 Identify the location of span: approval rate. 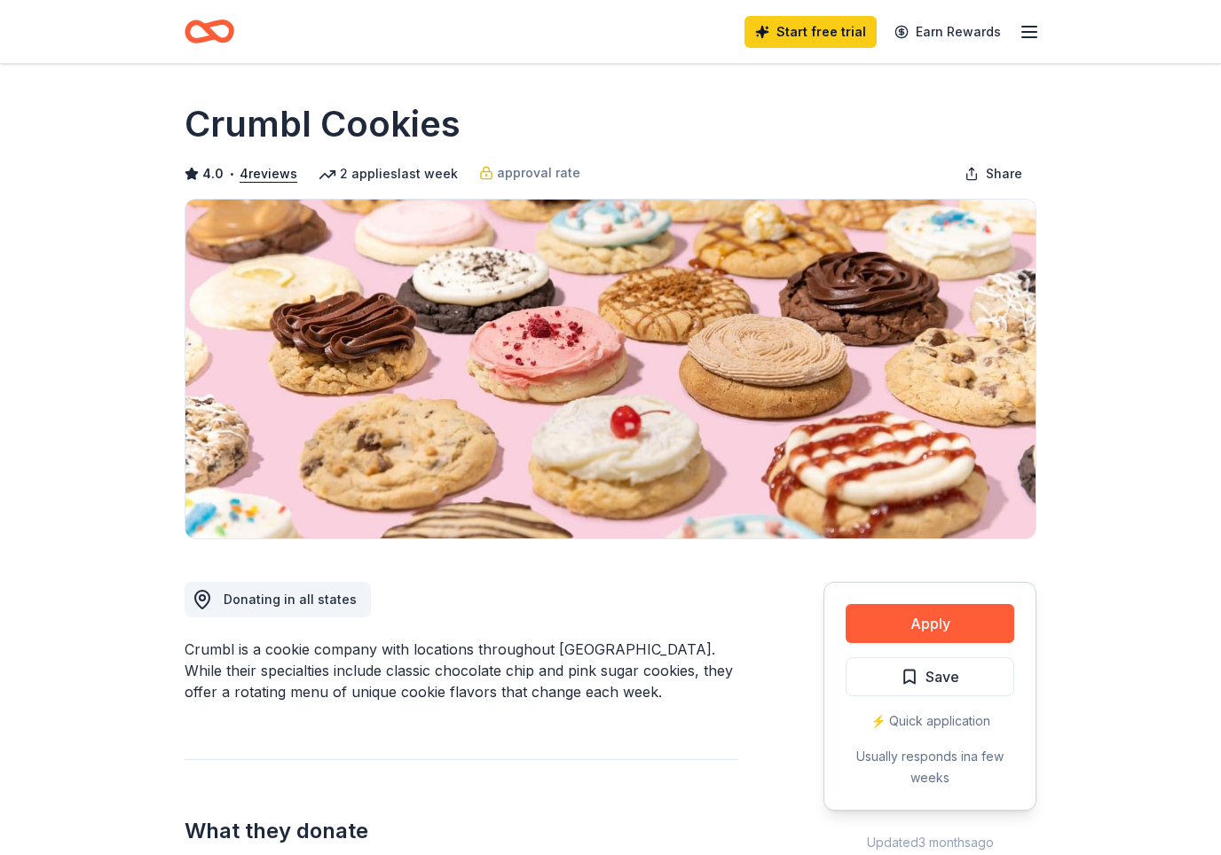
(539, 173).